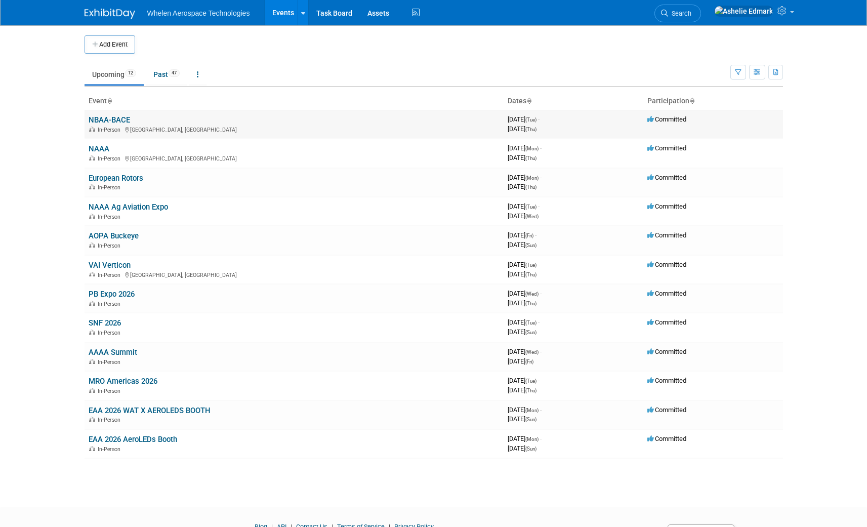 Image resolution: width=867 pixels, height=527 pixels. I want to click on a: European Rotors, so click(116, 178).